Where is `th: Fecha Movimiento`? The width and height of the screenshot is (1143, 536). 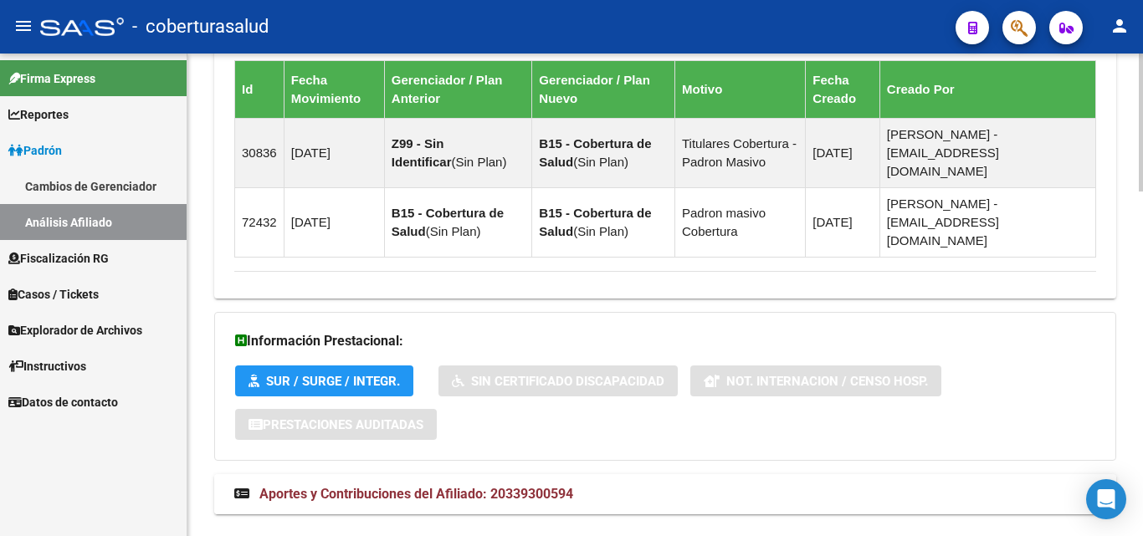 th: Fecha Movimiento is located at coordinates (334, 89).